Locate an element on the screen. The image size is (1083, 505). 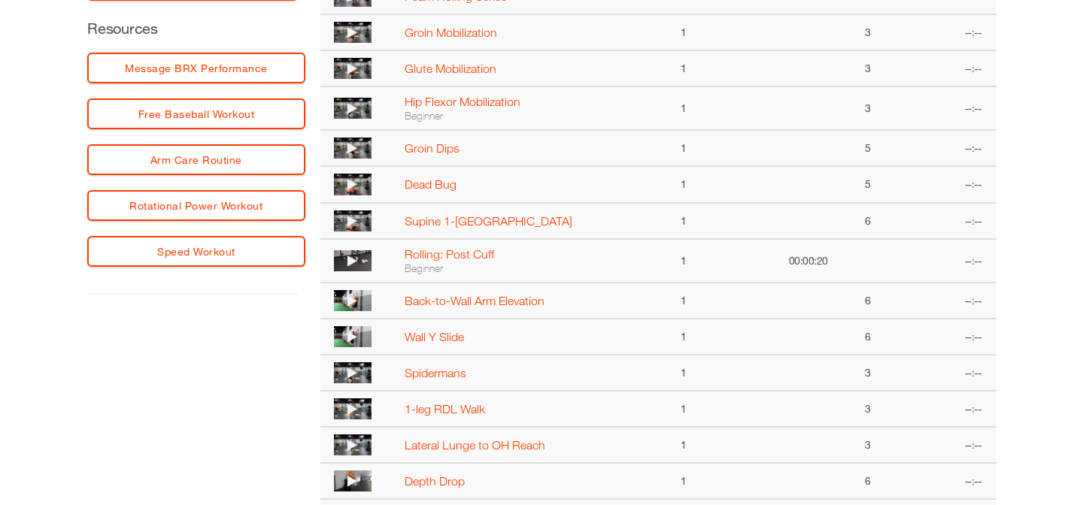
a: 1-leg RDL Walk is located at coordinates (444, 409).